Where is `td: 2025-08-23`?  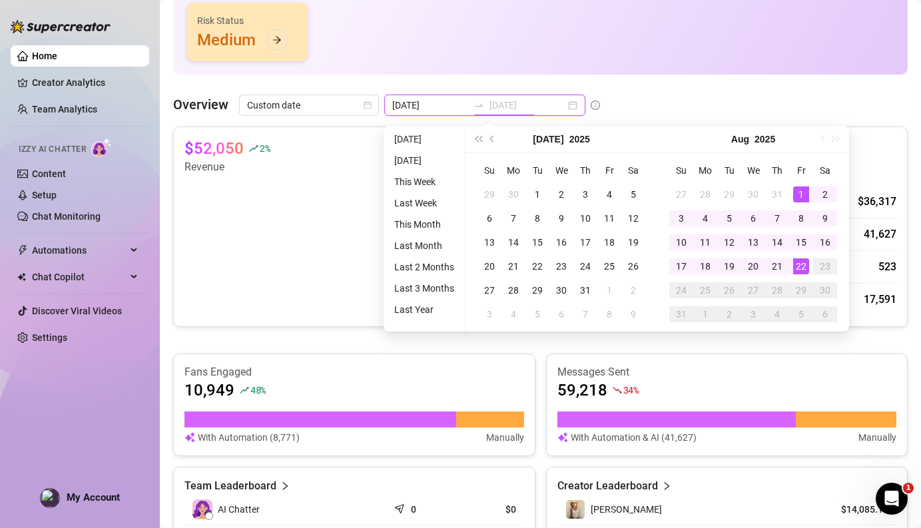
td: 2025-08-23 is located at coordinates (825, 266).